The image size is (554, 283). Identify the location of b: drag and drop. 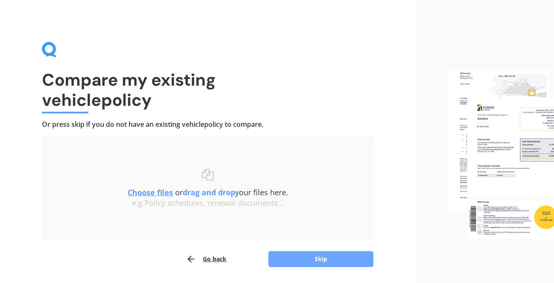
(209, 192).